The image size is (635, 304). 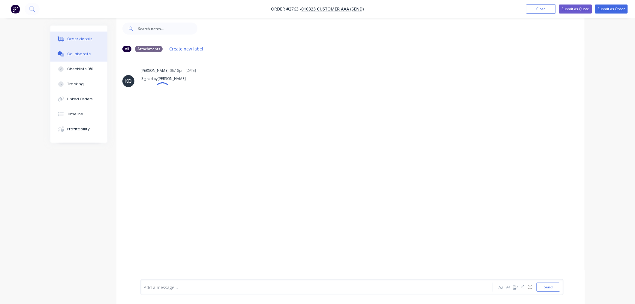 What do you see at coordinates (541, 9) in the screenshot?
I see `button: Close` at bounding box center [541, 9].